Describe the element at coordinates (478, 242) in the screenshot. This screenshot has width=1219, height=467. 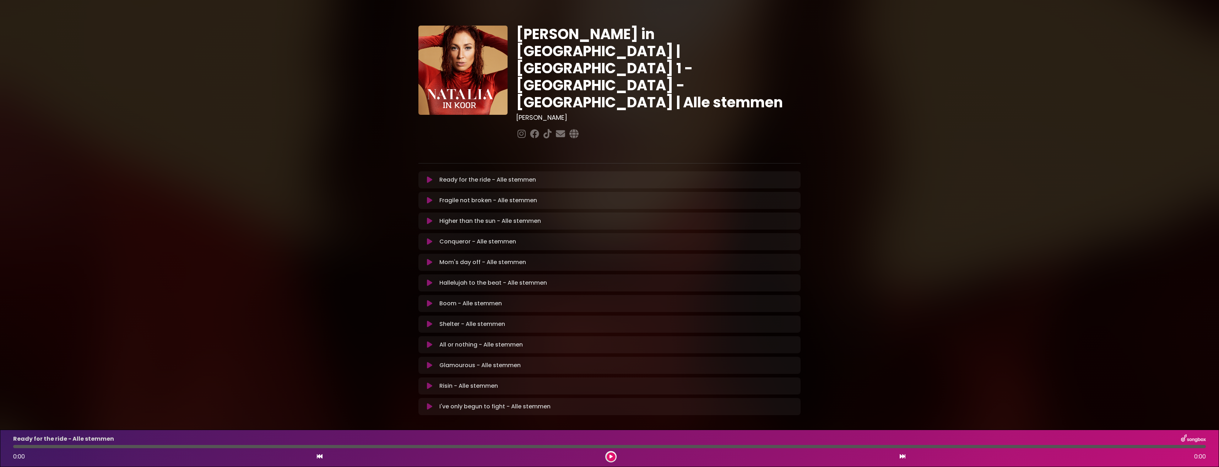
I see `p: Conqueror - Alle stemmen` at that location.